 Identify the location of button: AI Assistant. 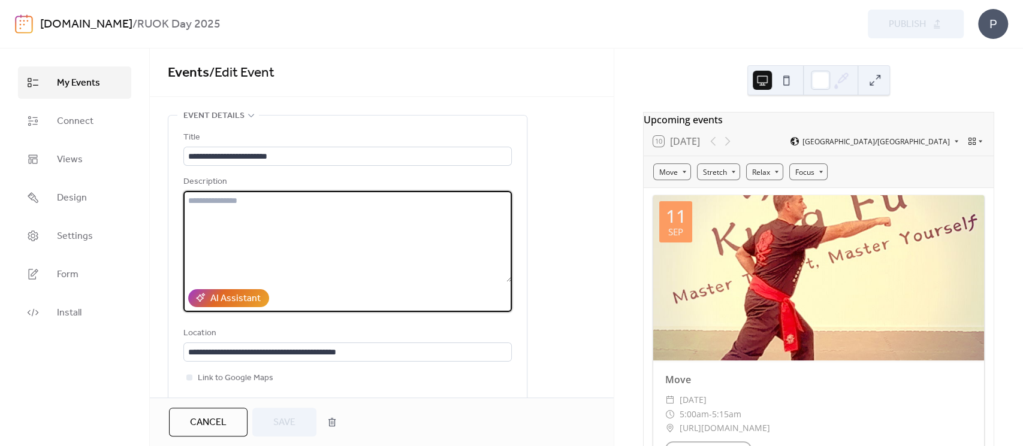
(228, 298).